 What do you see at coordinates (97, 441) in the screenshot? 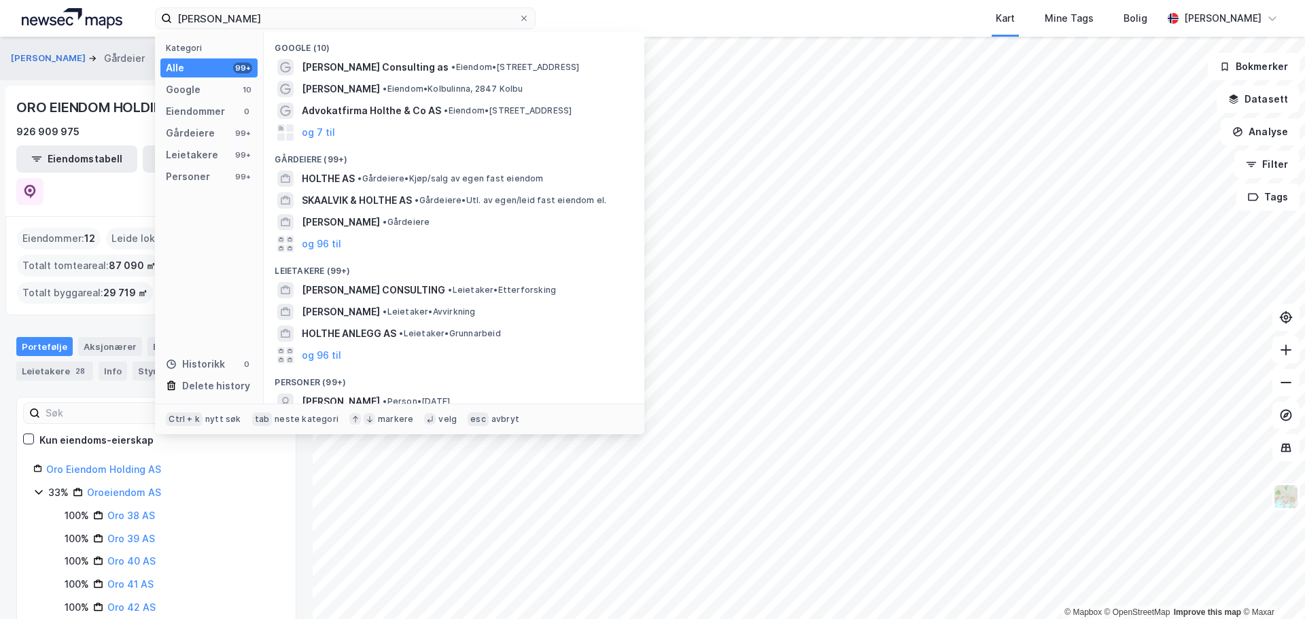
I see `div: Kun eiendoms-eierskap` at bounding box center [97, 441].